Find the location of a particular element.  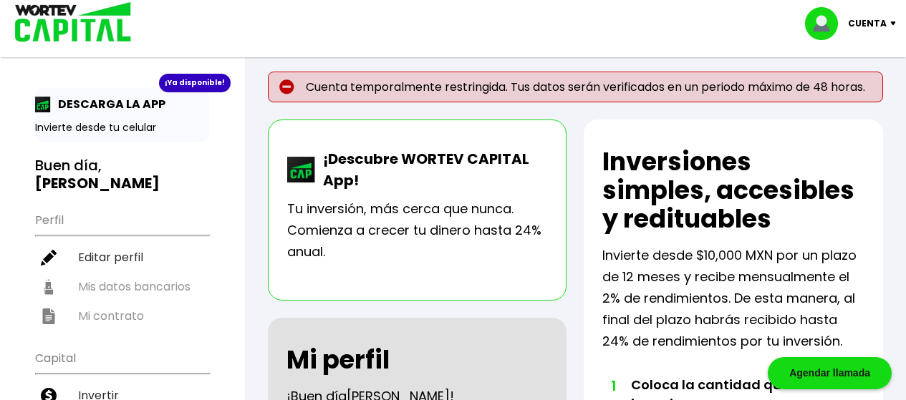

li: Editar perfil is located at coordinates (122, 257).